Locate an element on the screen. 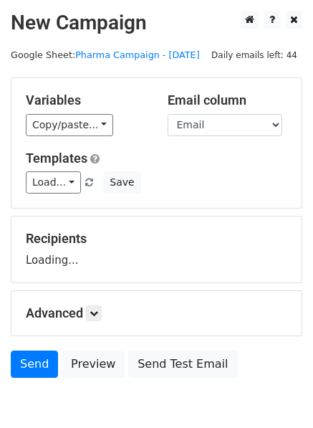 Image resolution: width=313 pixels, height=428 pixels. span: Daily emails left: 44 is located at coordinates (254, 55).